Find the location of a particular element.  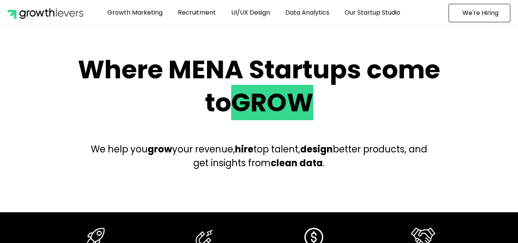

b: grow is located at coordinates (160, 149).